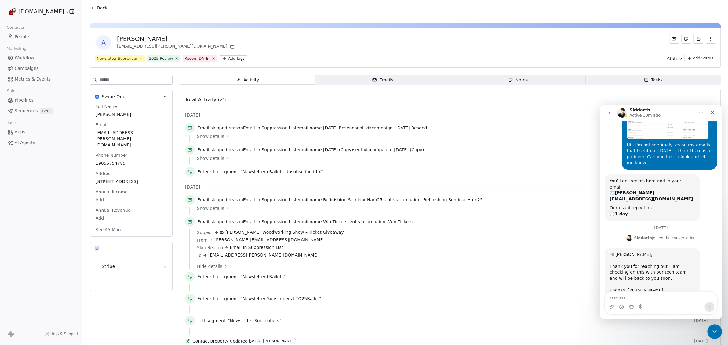 This screenshot has height=345, width=728. I want to click on span: Back, so click(102, 8).